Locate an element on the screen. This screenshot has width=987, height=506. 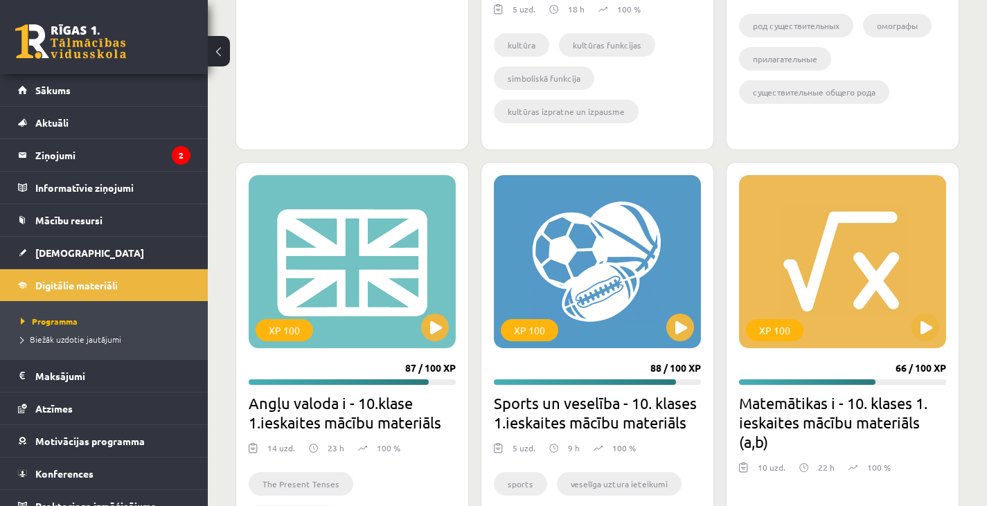
p: 22 h is located at coordinates (826, 468).